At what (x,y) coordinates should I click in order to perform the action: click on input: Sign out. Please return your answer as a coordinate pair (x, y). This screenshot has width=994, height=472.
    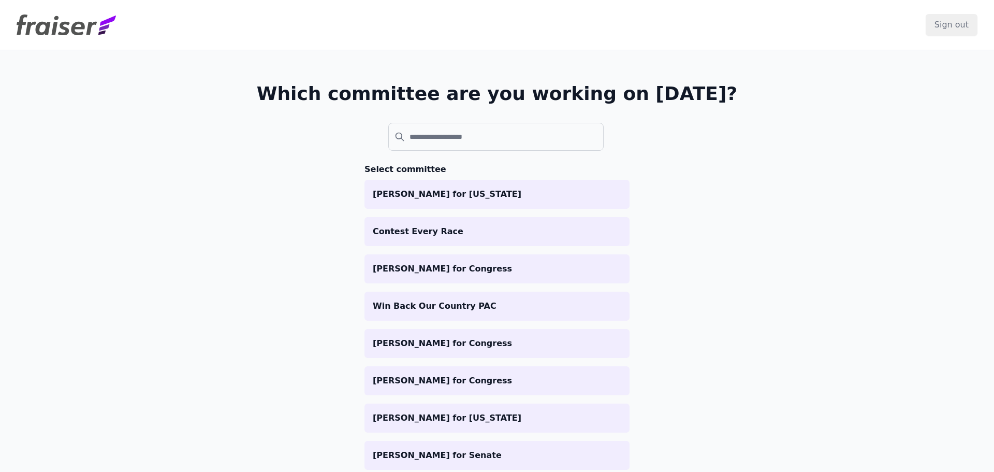
    Looking at the image, I should click on (951, 25).